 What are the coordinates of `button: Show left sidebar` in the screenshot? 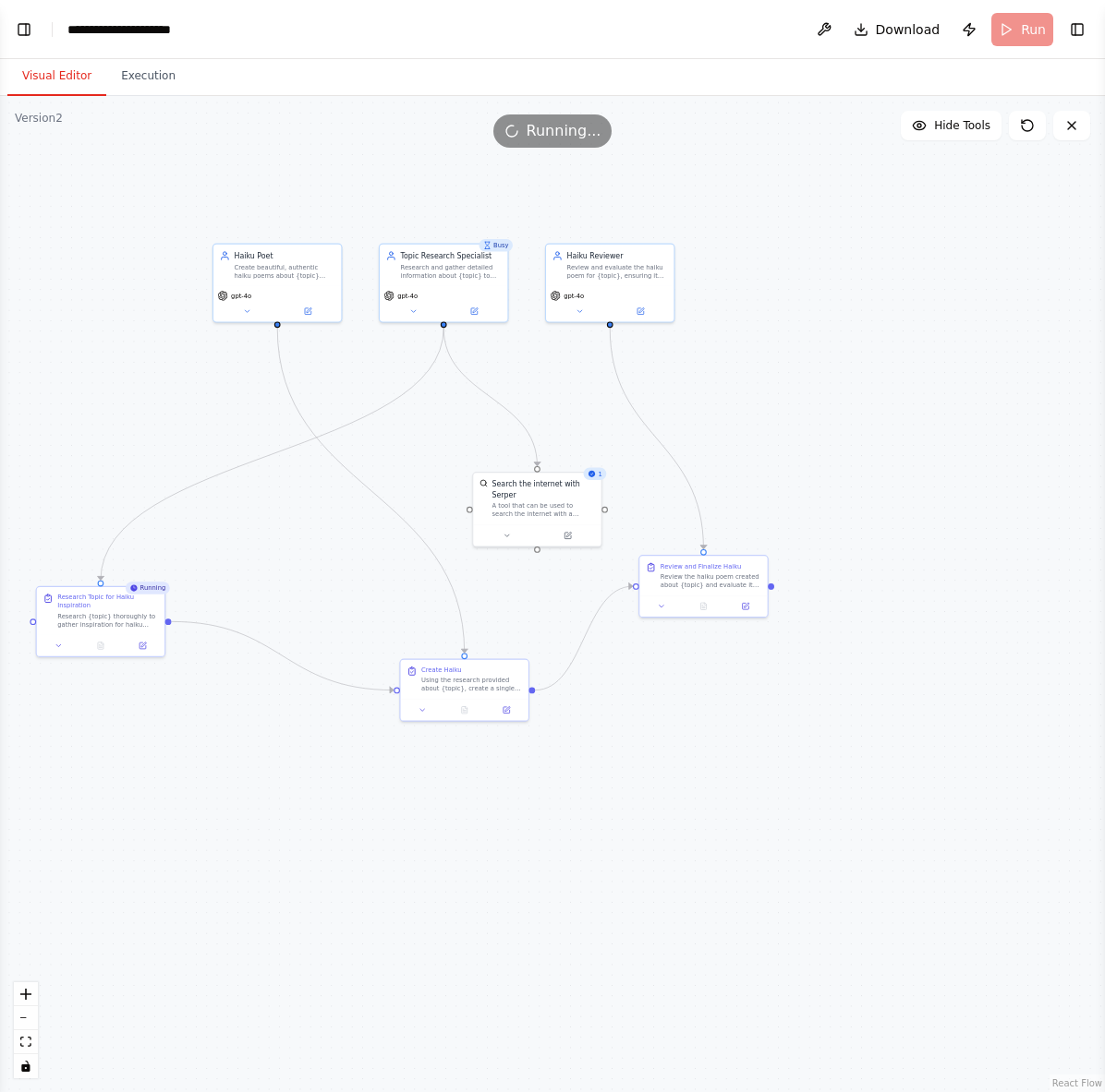 It's located at (24, 29).